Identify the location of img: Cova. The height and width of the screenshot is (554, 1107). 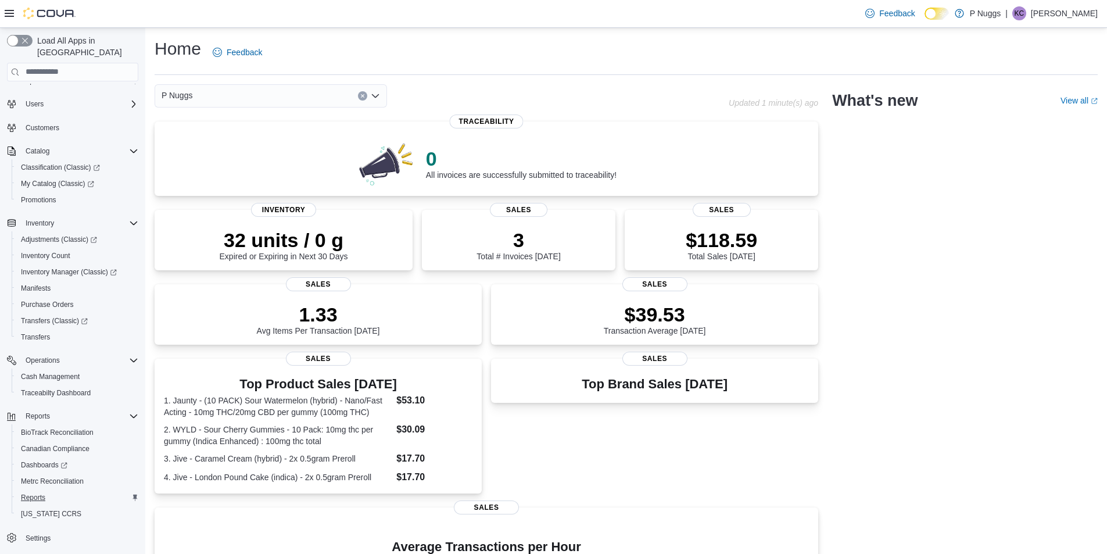
(49, 13).